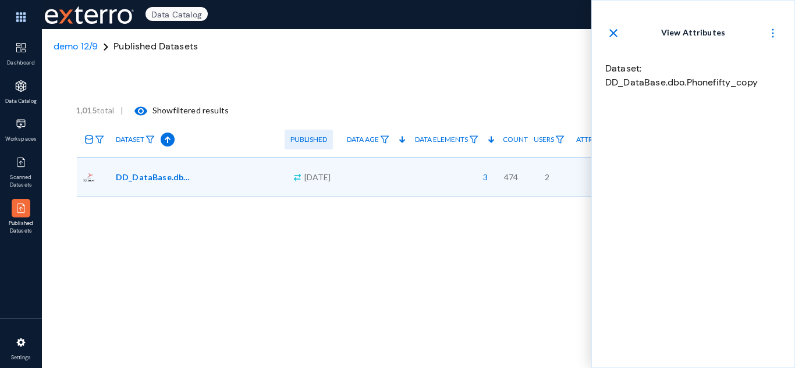  What do you see at coordinates (155, 177) in the screenshot?
I see `span: DD_DataBase.dbo.Phonefifty_copy` at bounding box center [155, 177].